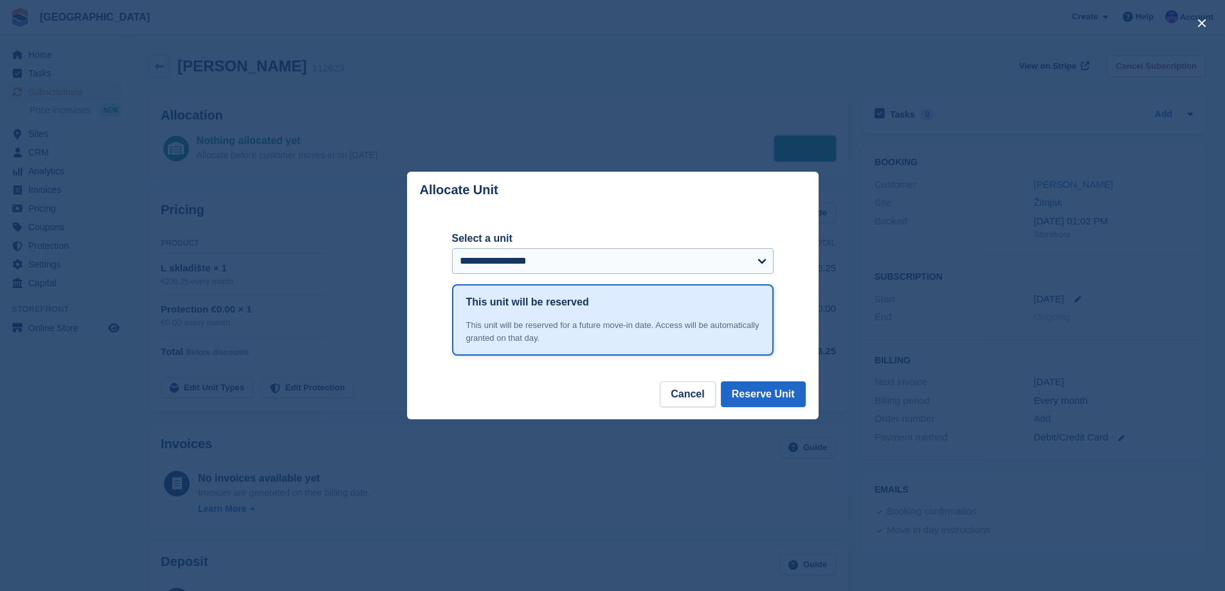  What do you see at coordinates (687, 394) in the screenshot?
I see `button: Cancel` at bounding box center [687, 394].